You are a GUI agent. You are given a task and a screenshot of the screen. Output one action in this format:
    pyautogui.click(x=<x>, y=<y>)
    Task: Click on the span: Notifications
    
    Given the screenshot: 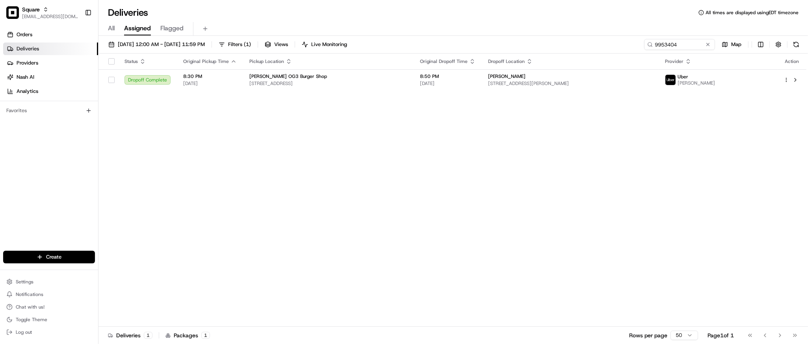 What is the action you would take?
    pyautogui.click(x=30, y=295)
    